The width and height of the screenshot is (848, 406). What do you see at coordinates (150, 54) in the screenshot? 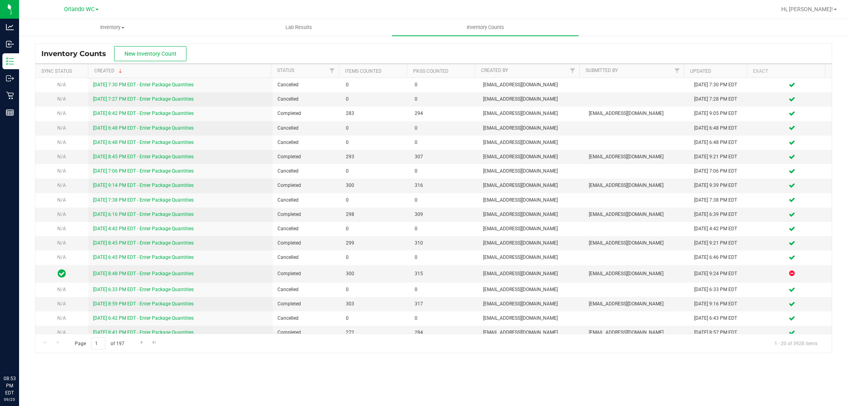
I see `button: New Inventory Count` at bounding box center [150, 54].